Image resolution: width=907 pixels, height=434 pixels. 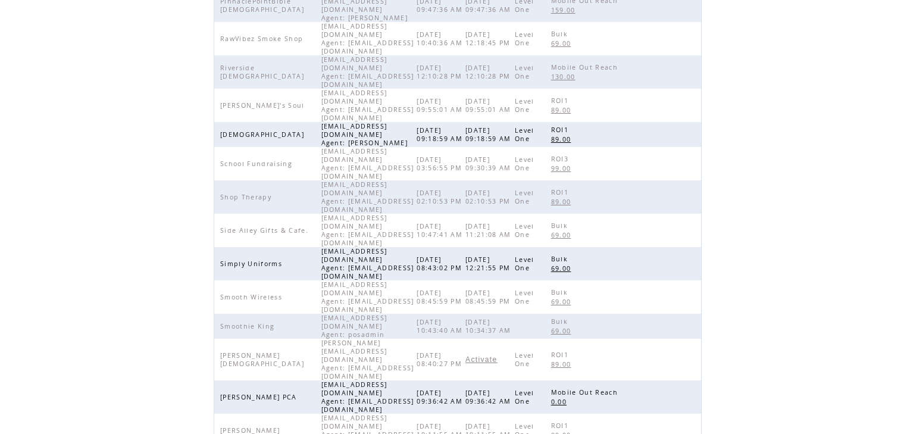 I want to click on a: 159.00, so click(x=566, y=10).